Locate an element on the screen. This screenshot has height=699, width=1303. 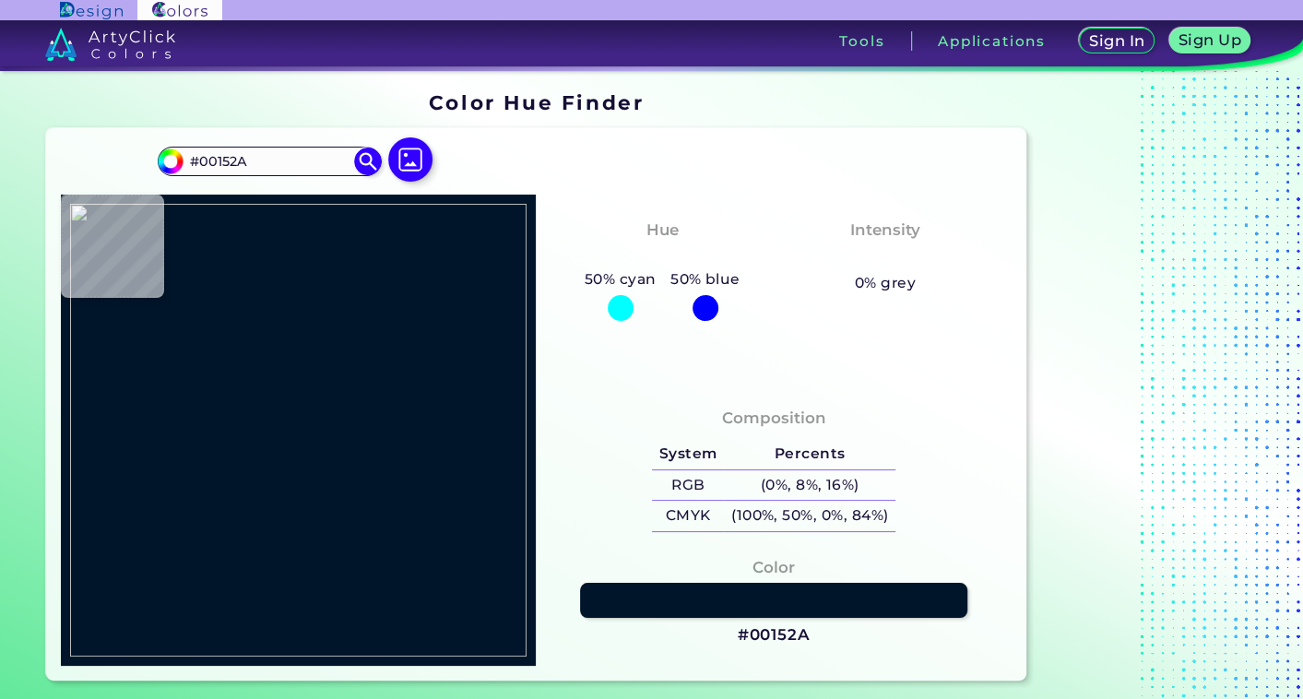
input: type color.. is located at coordinates (269, 160).